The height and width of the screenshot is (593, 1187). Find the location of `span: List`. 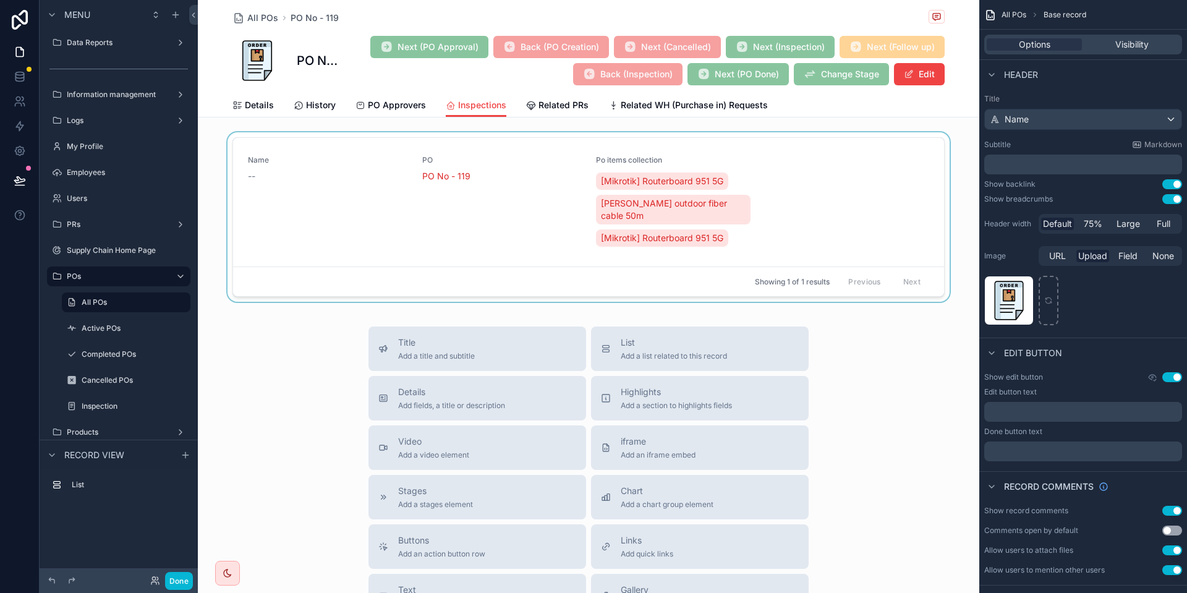

span: List is located at coordinates (674, 343).